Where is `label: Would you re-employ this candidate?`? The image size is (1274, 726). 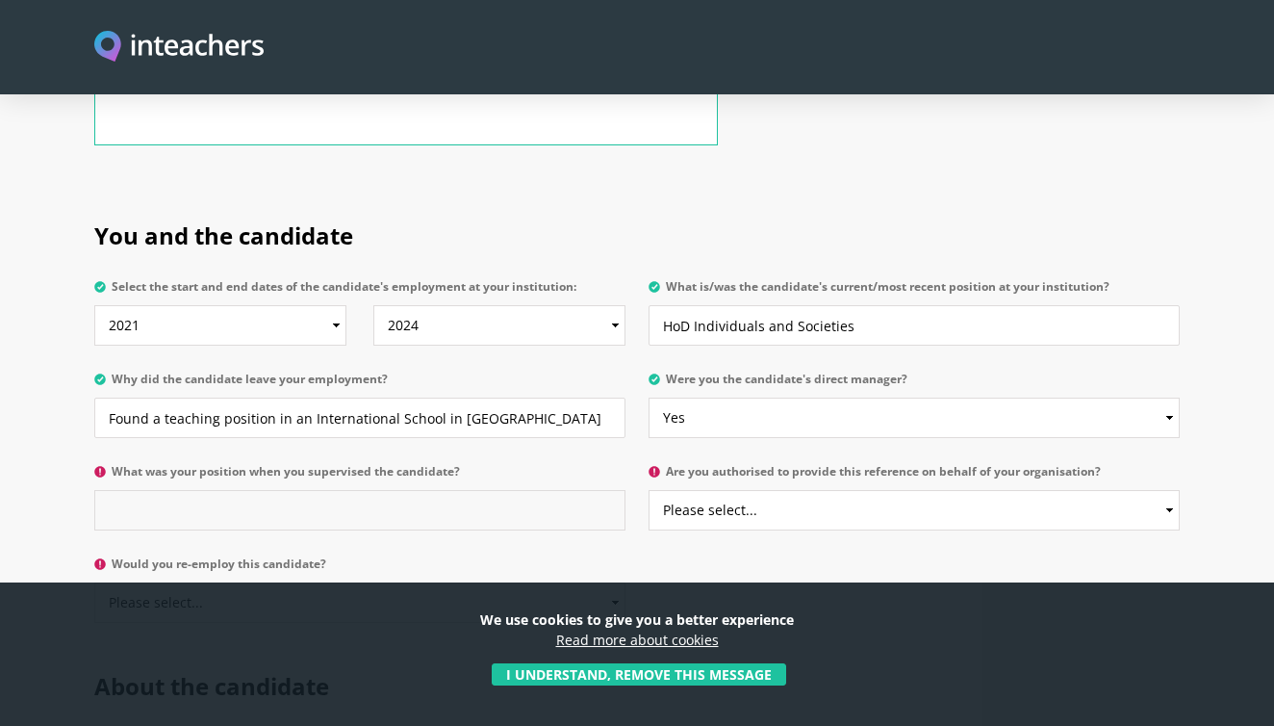
label: Would you re-employ this candidate? is located at coordinates (360, 570).